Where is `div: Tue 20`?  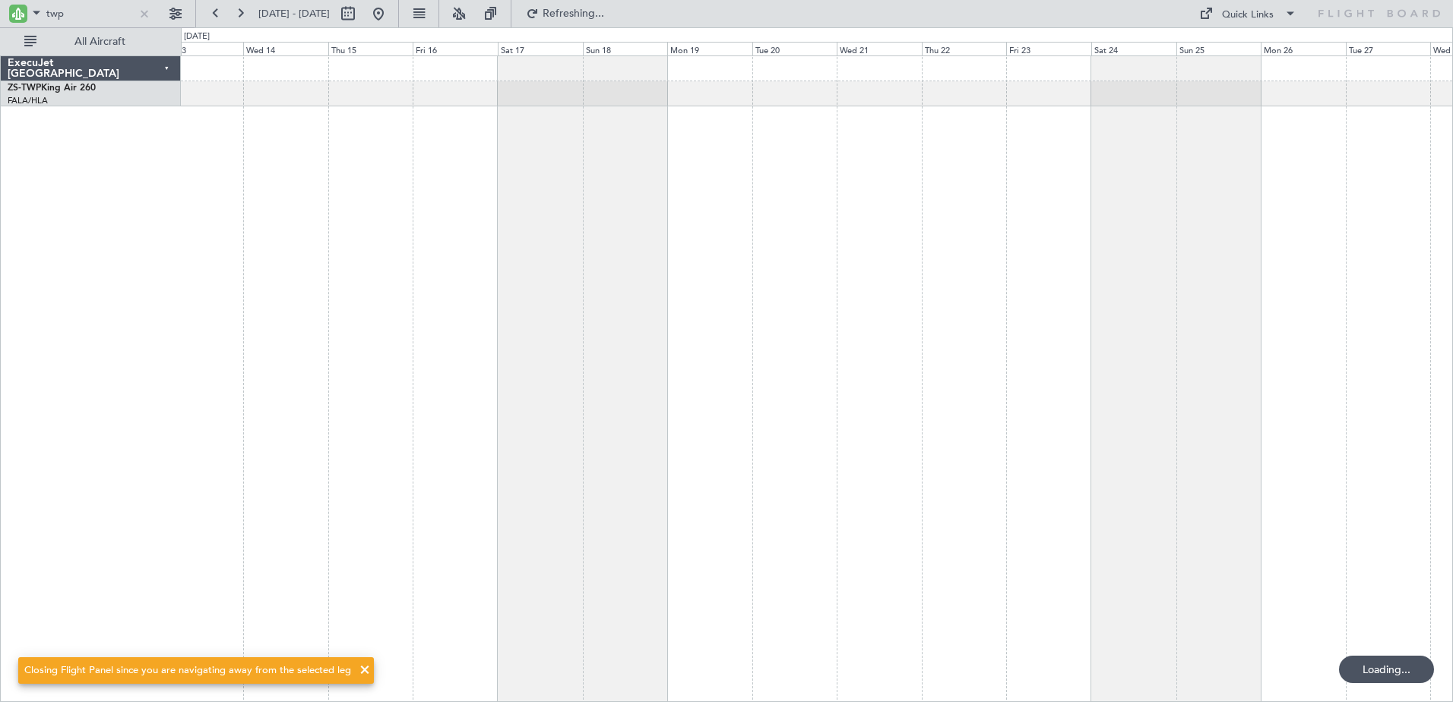
div: Tue 20 is located at coordinates (795, 49).